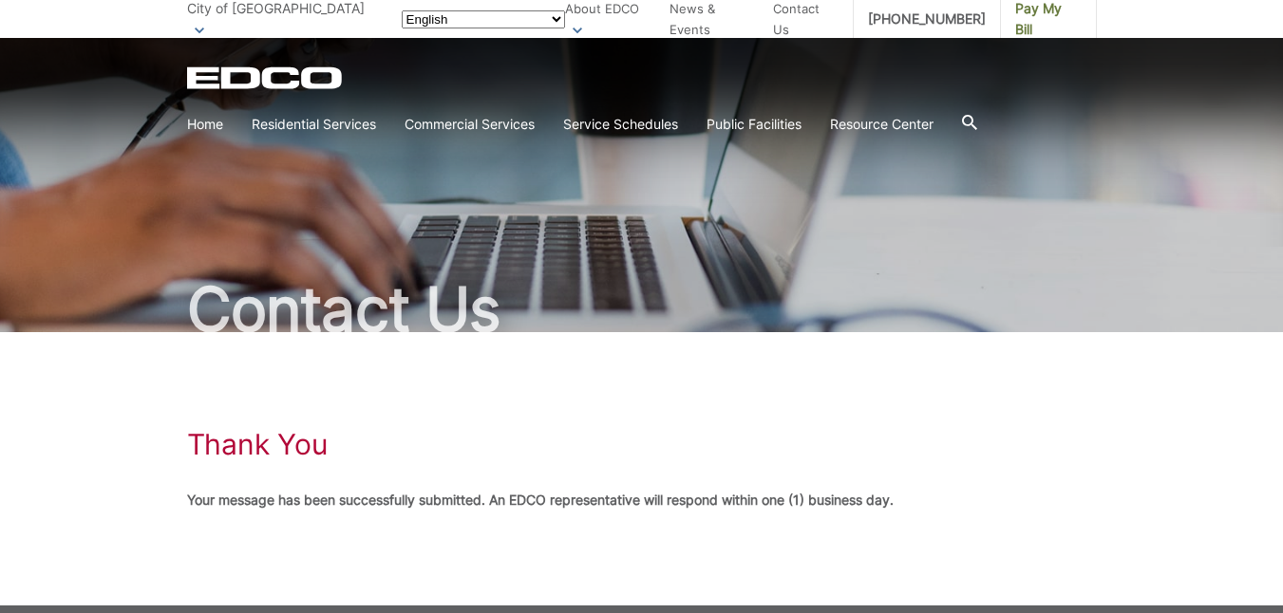 This screenshot has height=613, width=1283. Describe the element at coordinates (266, 78) in the screenshot. I see `a: EDCD logo. Return to the homepage.` at that location.